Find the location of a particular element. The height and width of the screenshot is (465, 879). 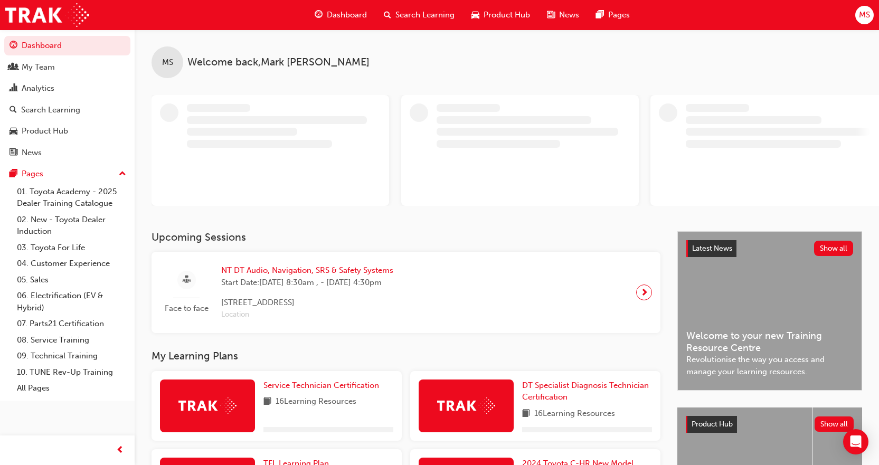

a: 06. Electrification (EV & Hybrid) is located at coordinates (71, 301).